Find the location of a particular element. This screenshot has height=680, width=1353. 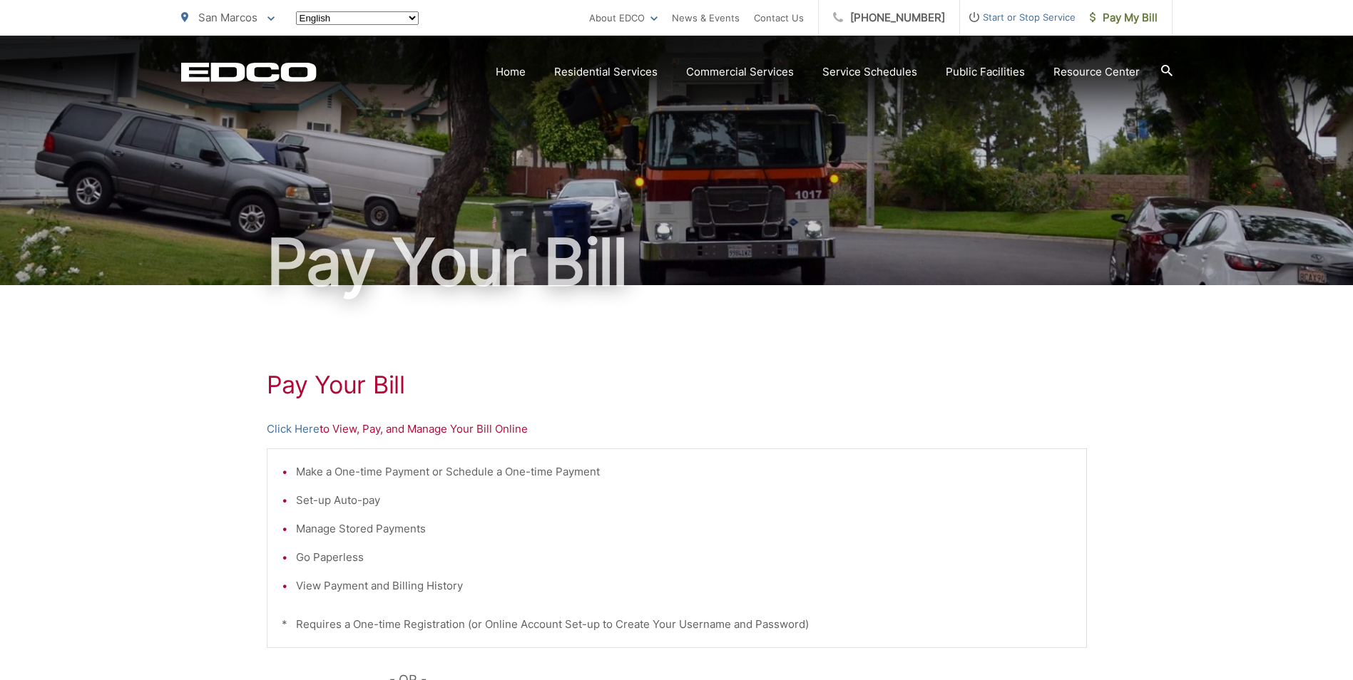

li: Set-up Auto-pay is located at coordinates (684, 501).